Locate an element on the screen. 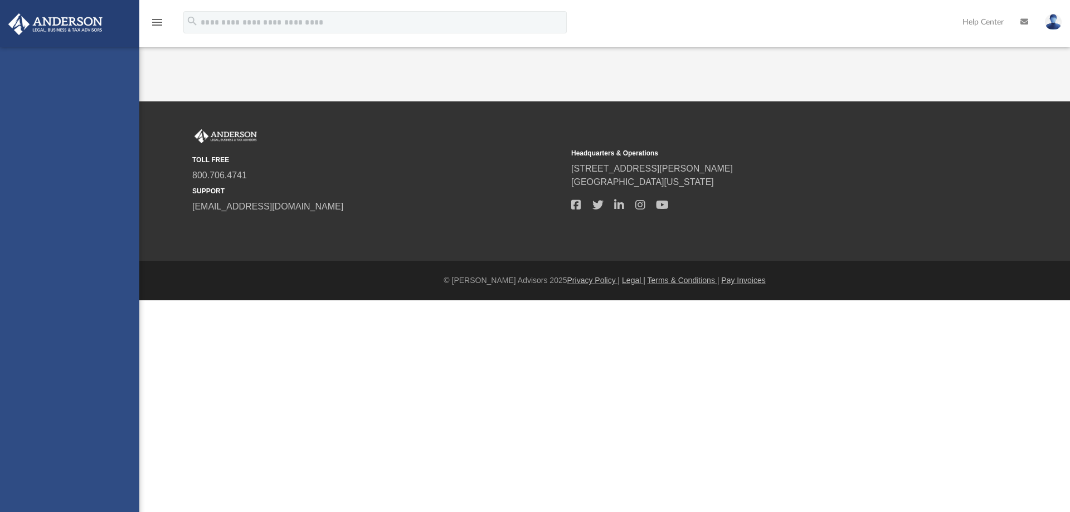 The image size is (1070, 512). i: menu is located at coordinates (157, 22).